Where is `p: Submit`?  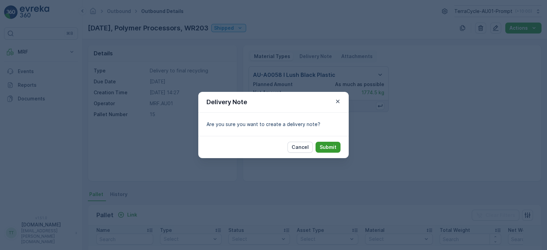
p: Submit is located at coordinates (328, 147).